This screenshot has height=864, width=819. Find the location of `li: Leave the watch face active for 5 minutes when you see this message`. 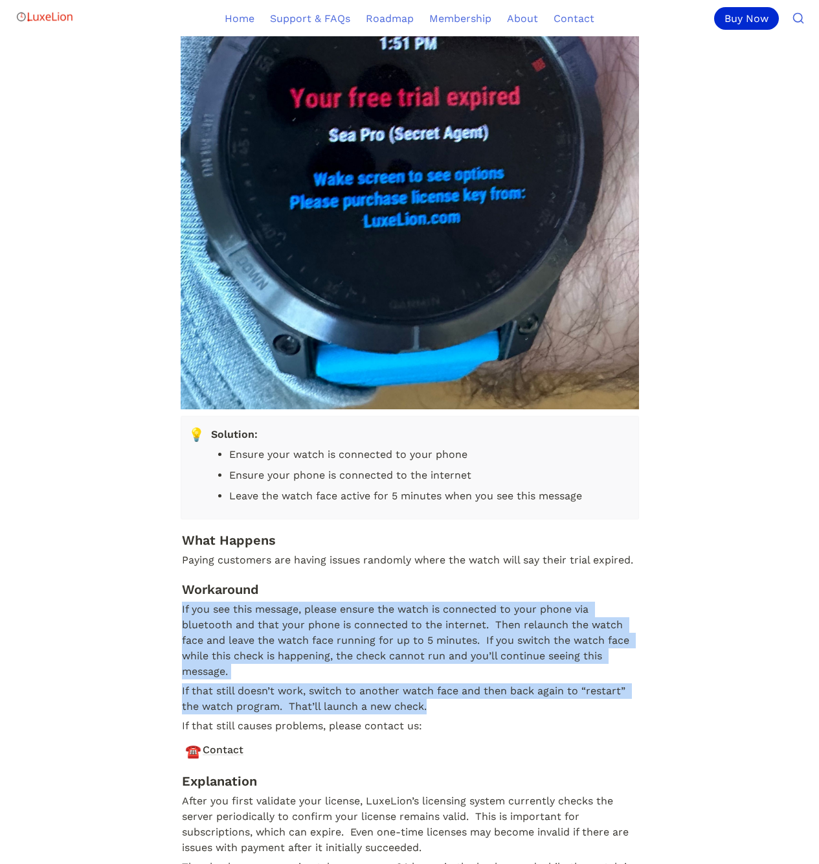

li: Leave the watch face active for 5 minutes when you see this message is located at coordinates (429, 496).